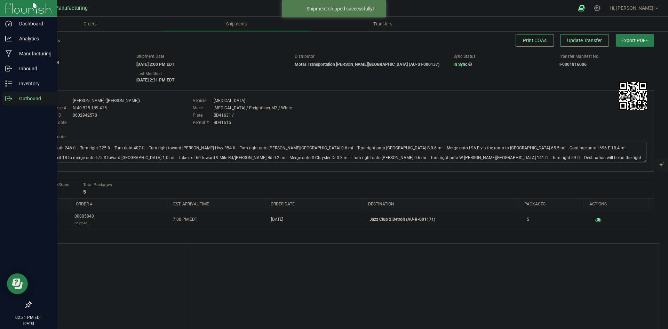 This screenshot has height=329, width=668. Describe the element at coordinates (236, 24) in the screenshot. I see `a: Shipments` at that location.